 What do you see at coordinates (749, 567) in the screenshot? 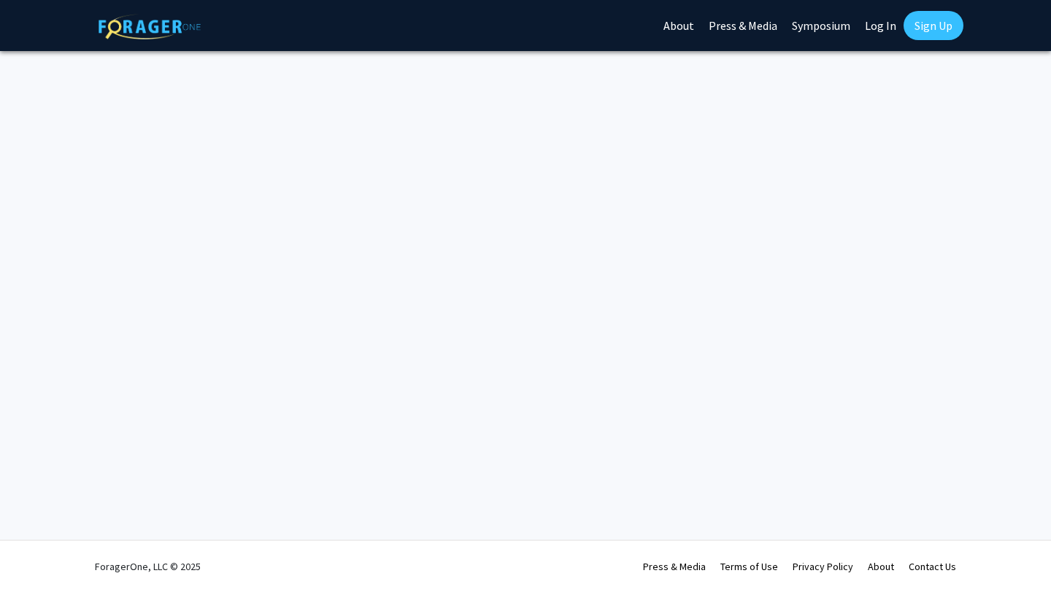
I see `a: Terms of Use` at bounding box center [749, 567].